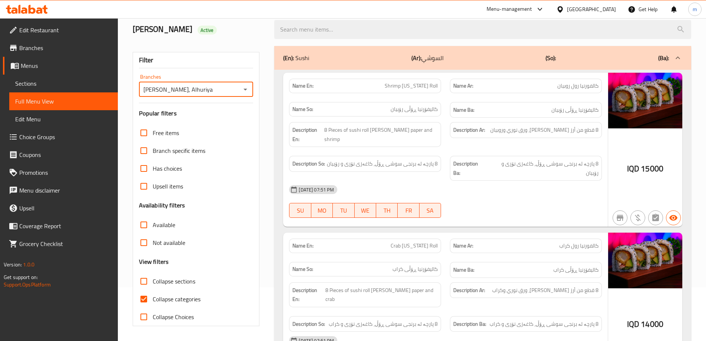 The image size is (706, 341). I want to click on span: 8 Pieces of sushi roll rice, nori paper and shrimp, so click(381, 134).